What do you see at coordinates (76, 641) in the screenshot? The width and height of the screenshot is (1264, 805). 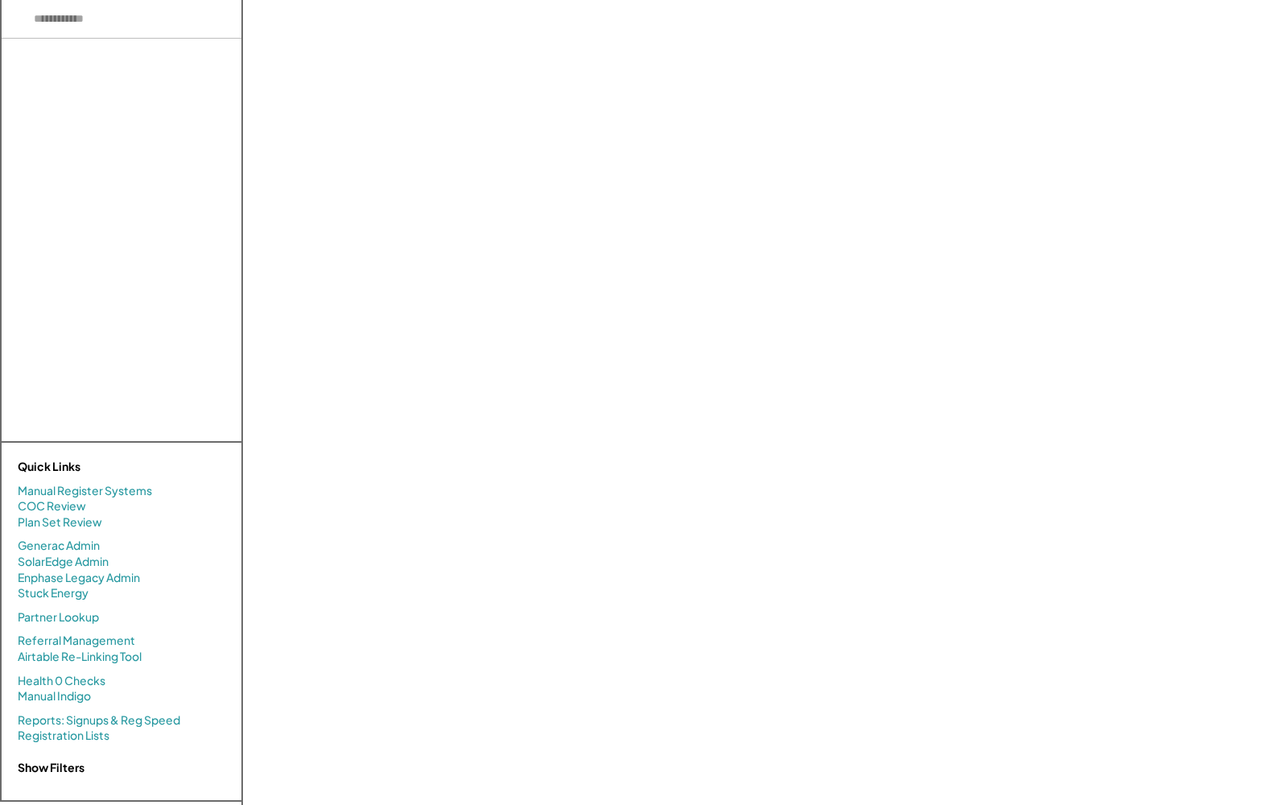 I see `a: Referral Management` at bounding box center [76, 641].